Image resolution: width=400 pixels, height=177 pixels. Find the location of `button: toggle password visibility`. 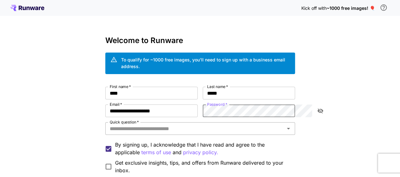

button: toggle password visibility is located at coordinates (320, 111).